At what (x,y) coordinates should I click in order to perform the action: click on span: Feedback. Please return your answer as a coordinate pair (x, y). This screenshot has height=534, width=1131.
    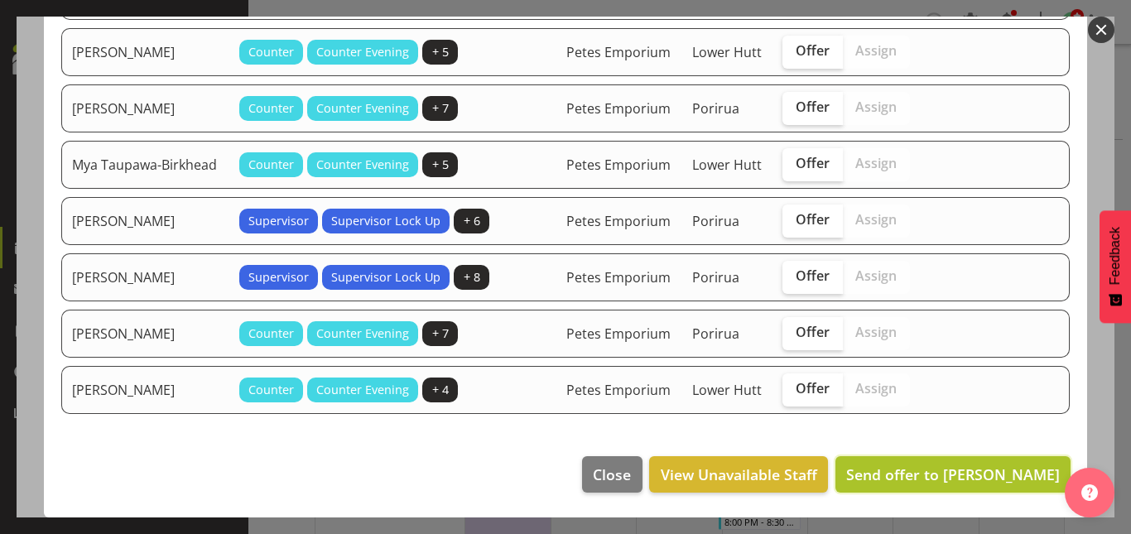
    Looking at the image, I should click on (1115, 256).